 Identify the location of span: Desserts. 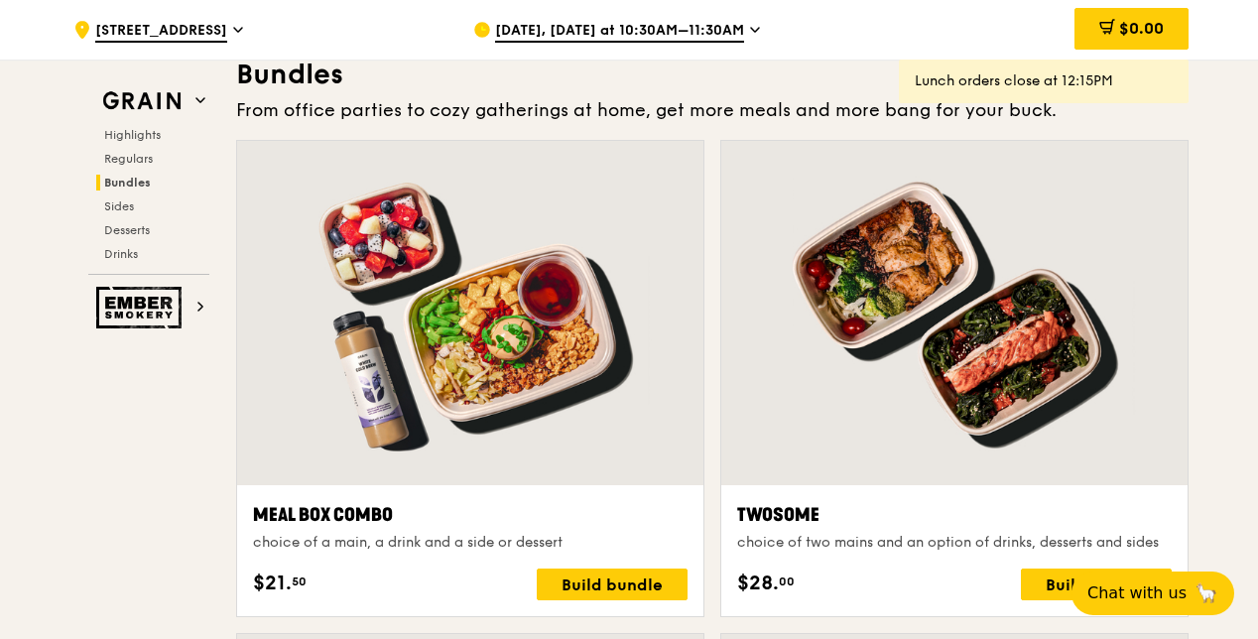
(127, 230).